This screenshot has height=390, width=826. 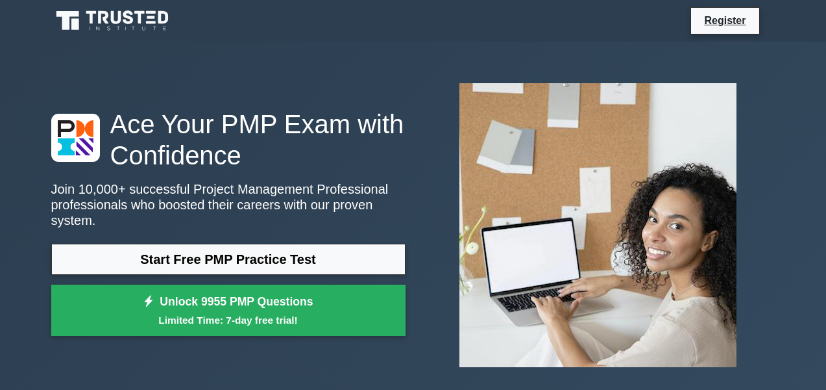 I want to click on small: Limited Time: 7-day free trial!, so click(x=229, y=319).